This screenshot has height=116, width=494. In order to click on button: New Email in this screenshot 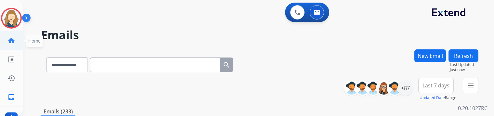, I will do `click(430, 56)`.